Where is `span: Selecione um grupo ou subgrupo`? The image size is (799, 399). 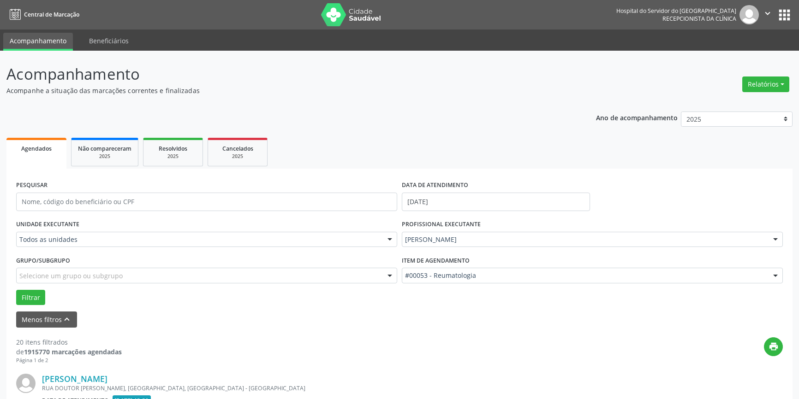 span: Selecione um grupo ou subgrupo is located at coordinates (71, 276).